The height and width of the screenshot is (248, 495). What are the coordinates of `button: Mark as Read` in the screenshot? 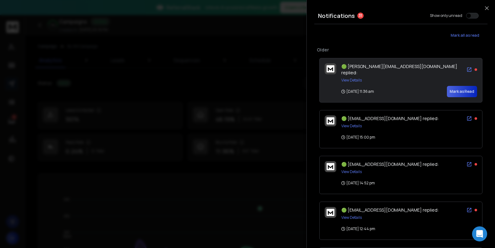 It's located at (462, 92).